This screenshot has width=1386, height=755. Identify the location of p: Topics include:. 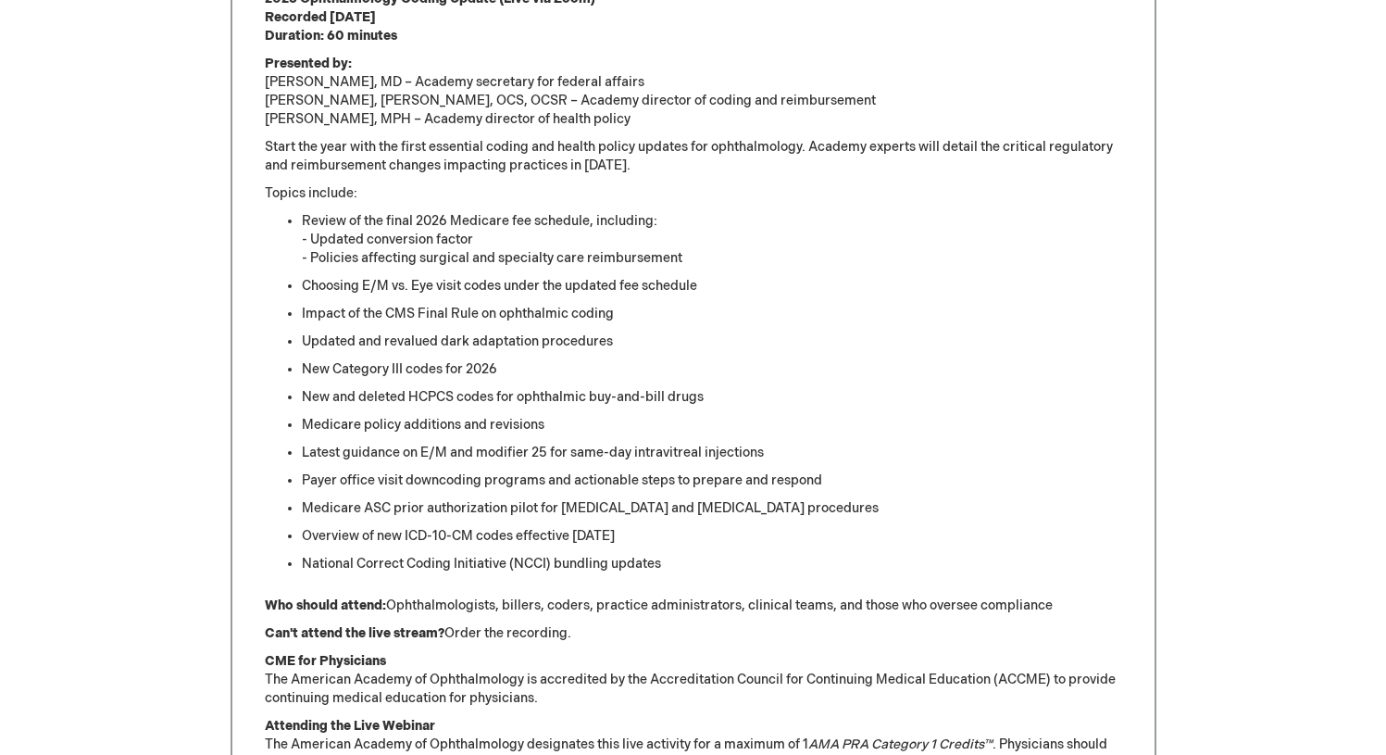
(694, 194).